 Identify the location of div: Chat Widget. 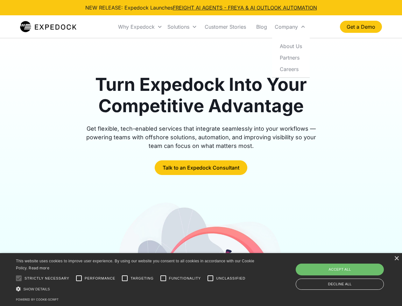
(349, 271).